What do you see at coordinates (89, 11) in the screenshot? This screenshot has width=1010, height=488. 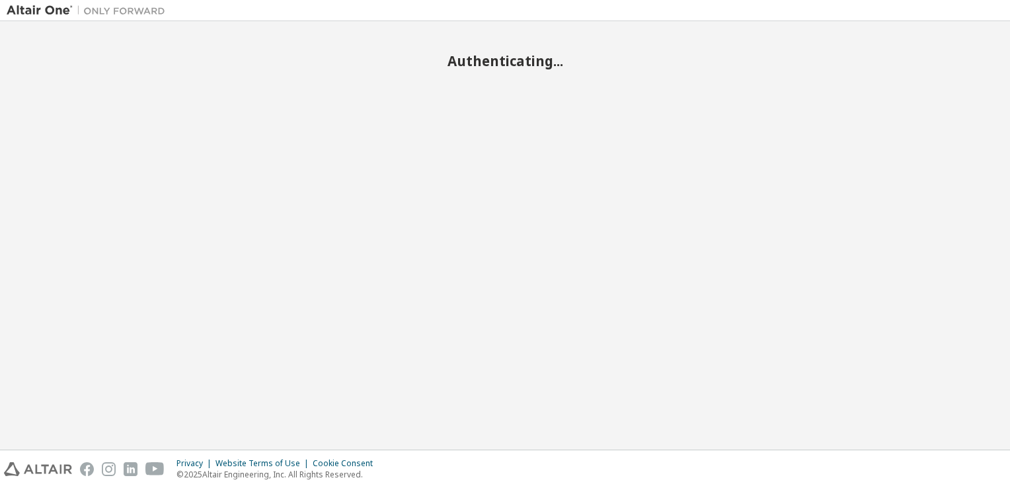 I see `img: Altair One` at bounding box center [89, 11].